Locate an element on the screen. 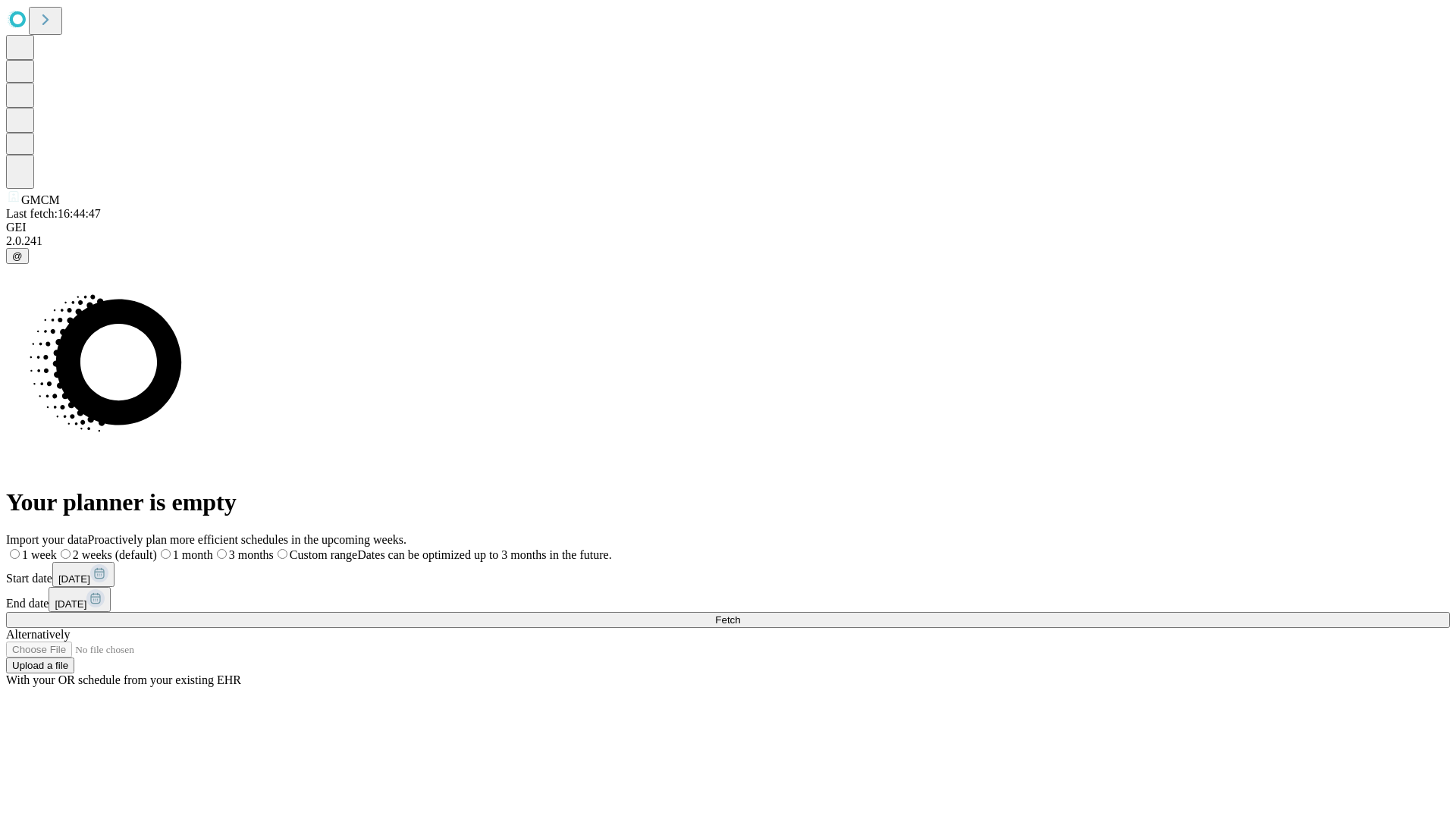 This screenshot has width=1456, height=819. input: 2 weeks (default) is located at coordinates (65, 554).